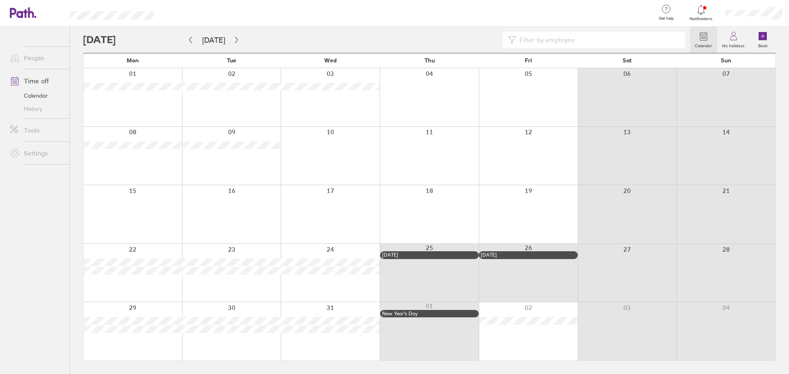 The height and width of the screenshot is (374, 789). I want to click on label: Calendar, so click(703, 45).